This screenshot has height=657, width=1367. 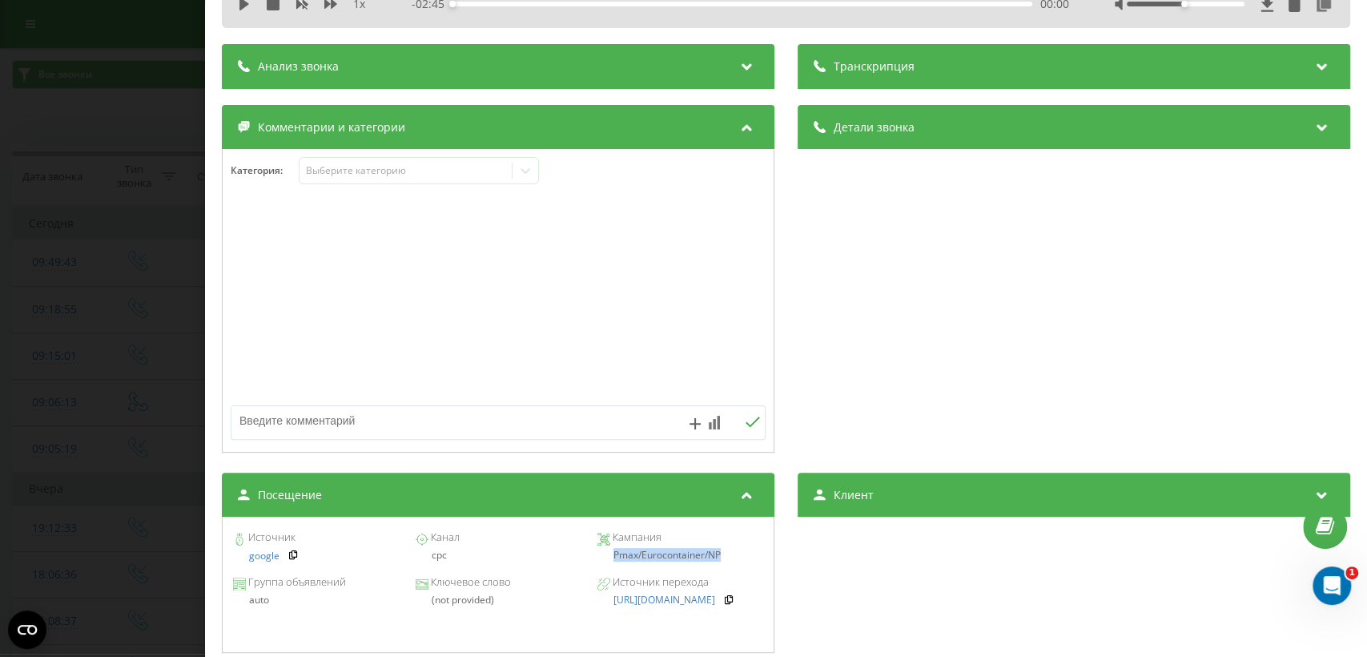 I want to click on span: Ключевое слово, so click(x=469, y=582).